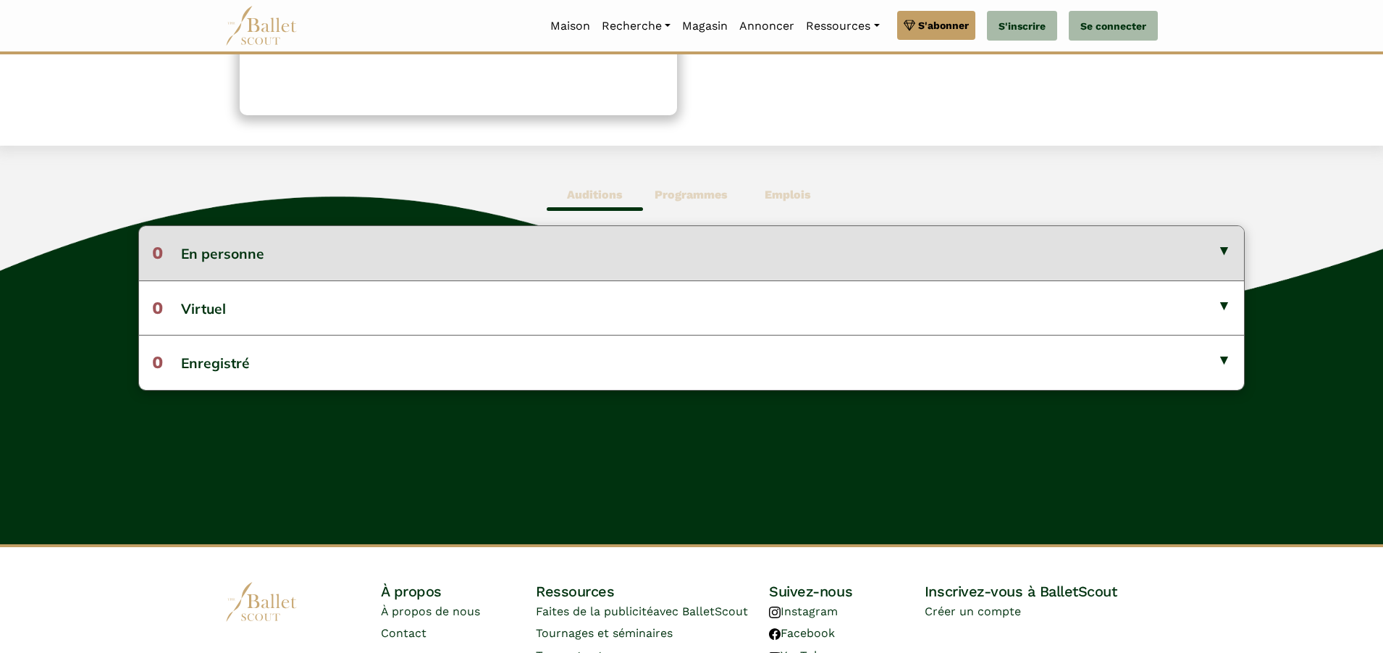  Describe the element at coordinates (632, 25) in the screenshot. I see `font: Recherche` at that location.